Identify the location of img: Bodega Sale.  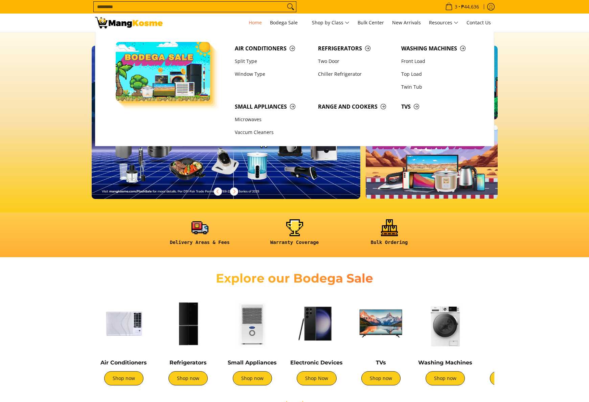
(163, 71).